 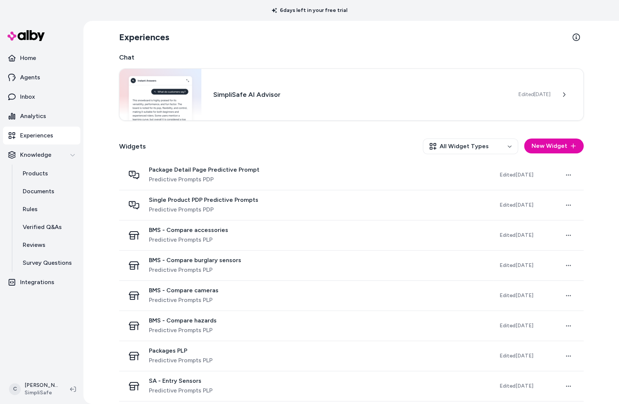 I want to click on h2: Chat, so click(x=351, y=57).